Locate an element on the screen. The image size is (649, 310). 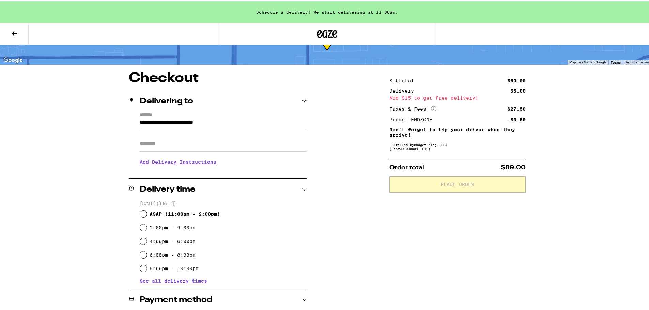
span: See all delivery times is located at coordinates (173, 280).